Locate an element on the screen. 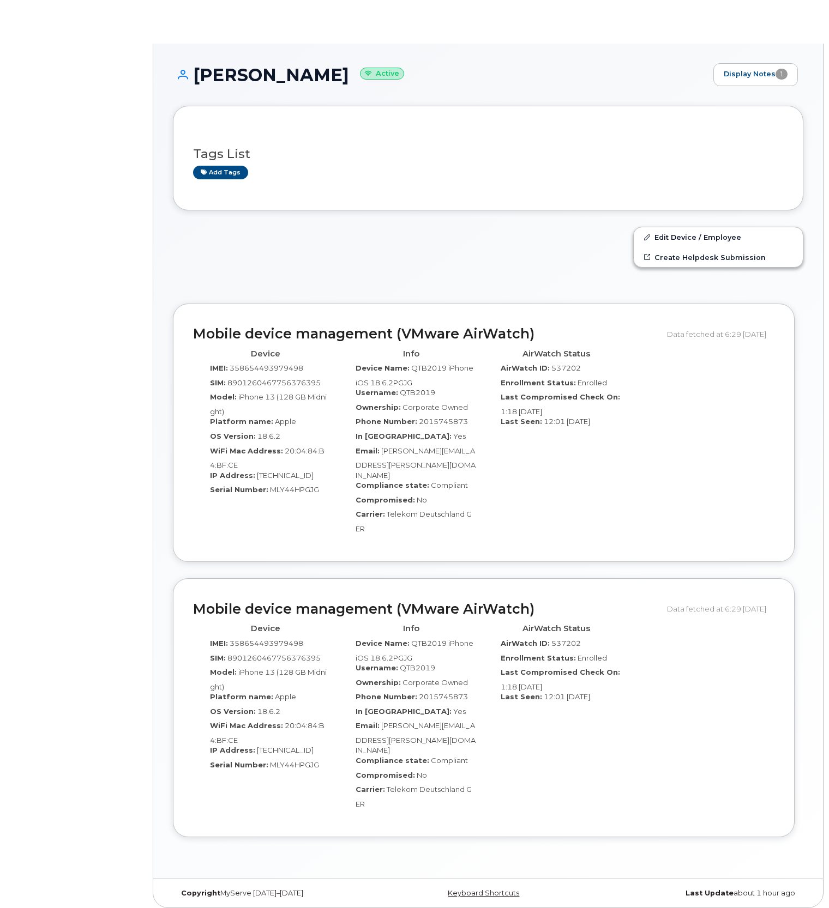  a: Display Notes1 is located at coordinates (755, 75).